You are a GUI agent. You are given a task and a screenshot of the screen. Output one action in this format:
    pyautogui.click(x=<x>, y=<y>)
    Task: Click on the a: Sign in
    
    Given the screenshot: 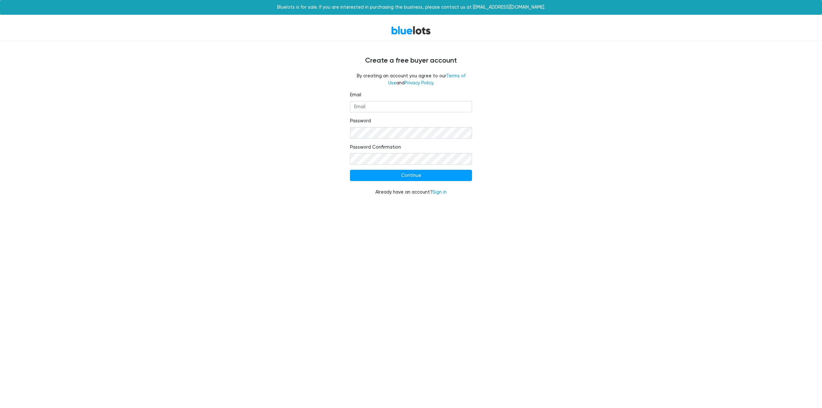 What is the action you would take?
    pyautogui.click(x=440, y=192)
    